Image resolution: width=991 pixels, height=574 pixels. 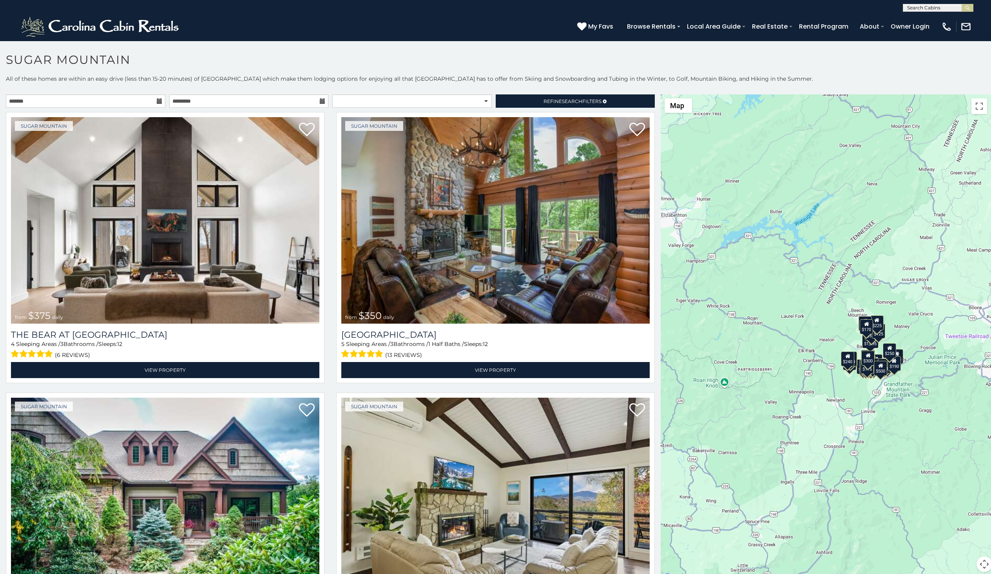 What do you see at coordinates (495, 220) in the screenshot?
I see `a: from $350 daily` at bounding box center [495, 220].